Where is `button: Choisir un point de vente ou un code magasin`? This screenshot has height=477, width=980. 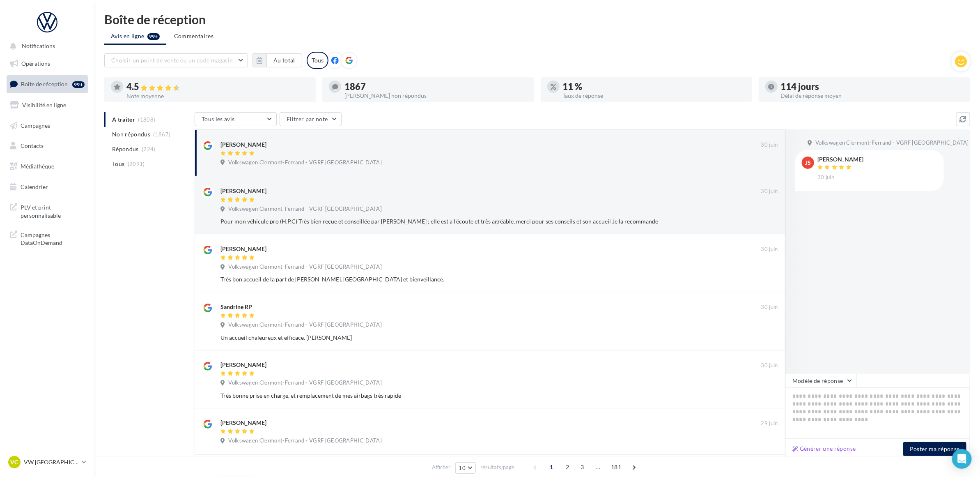
button: Choisir un point de vente ou un code magasin is located at coordinates (176, 60).